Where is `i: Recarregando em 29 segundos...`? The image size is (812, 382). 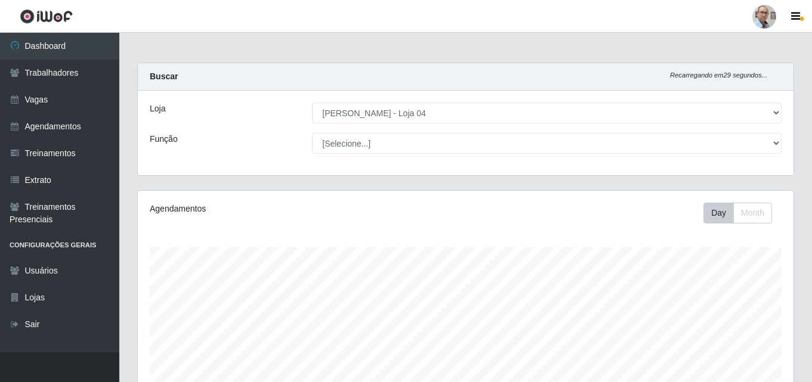
i: Recarregando em 29 segundos... is located at coordinates (718, 75).